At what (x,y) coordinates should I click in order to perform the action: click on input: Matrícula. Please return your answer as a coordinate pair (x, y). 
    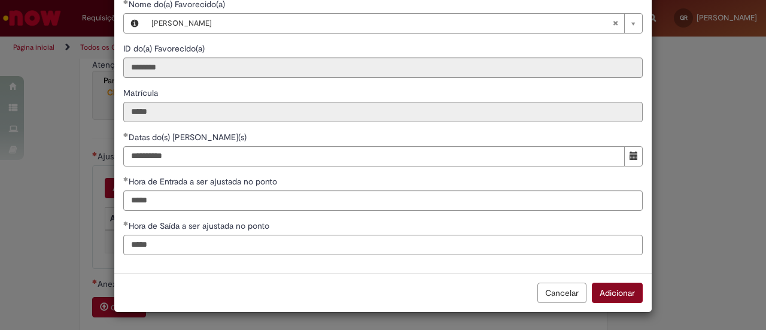
    Looking at the image, I should click on (383, 112).